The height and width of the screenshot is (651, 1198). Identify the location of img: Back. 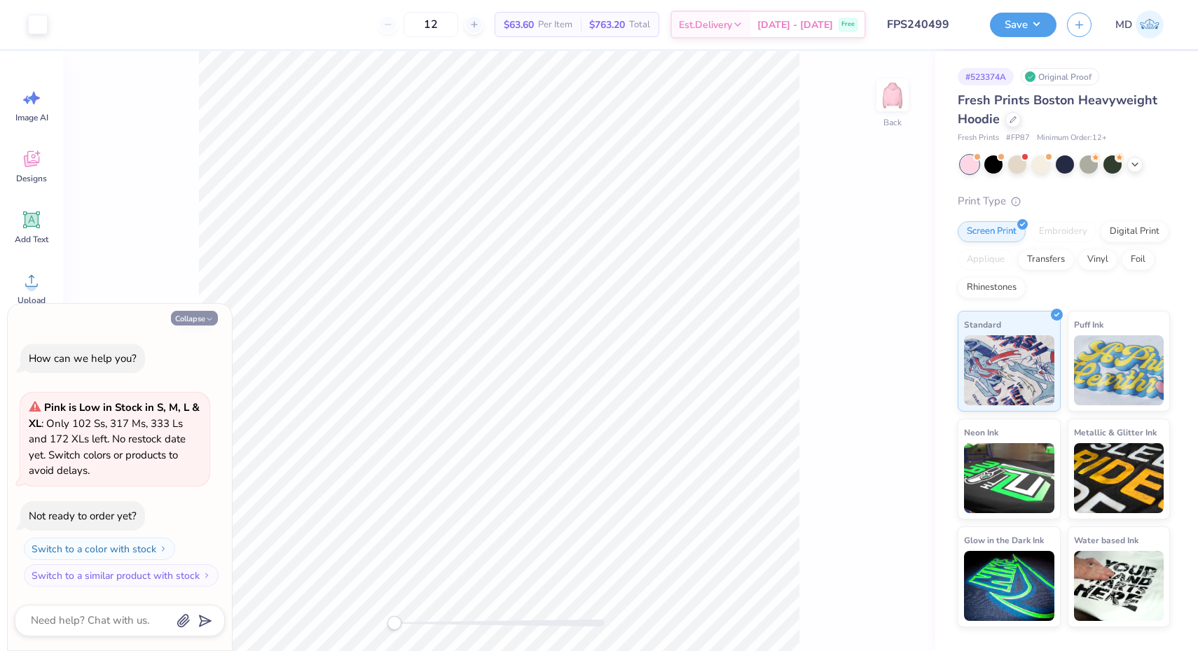
(892, 95).